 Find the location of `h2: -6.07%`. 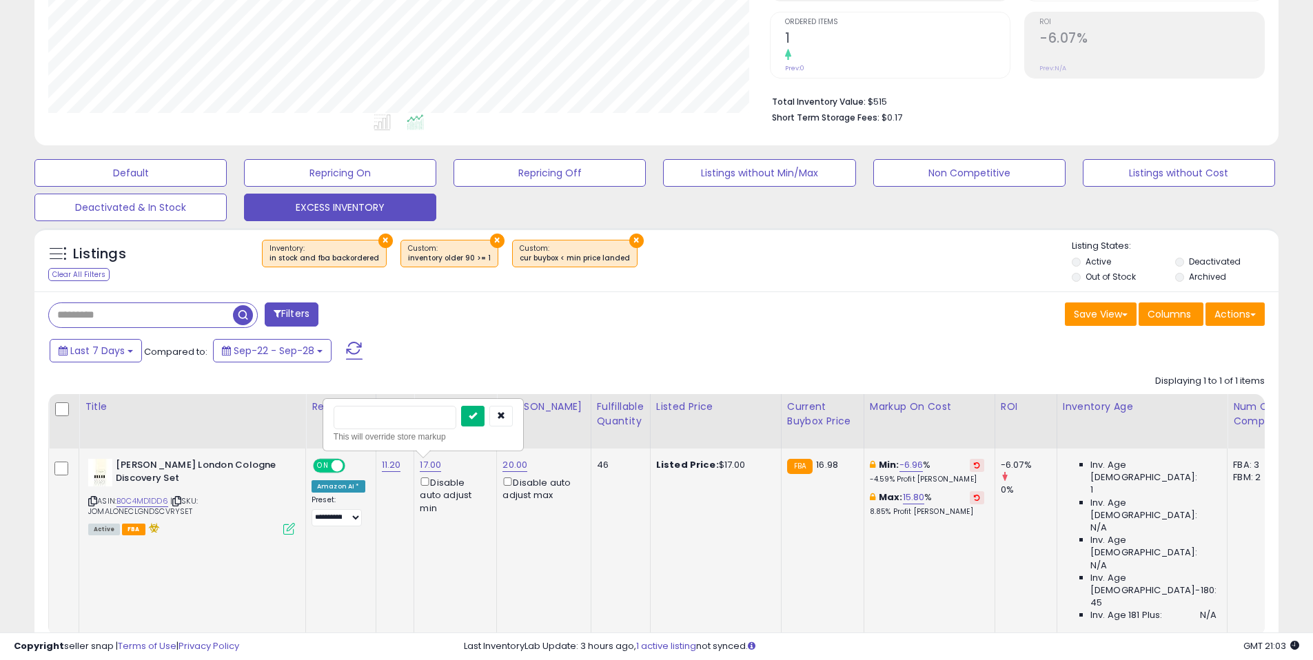

h2: -6.07% is located at coordinates (1152, 39).